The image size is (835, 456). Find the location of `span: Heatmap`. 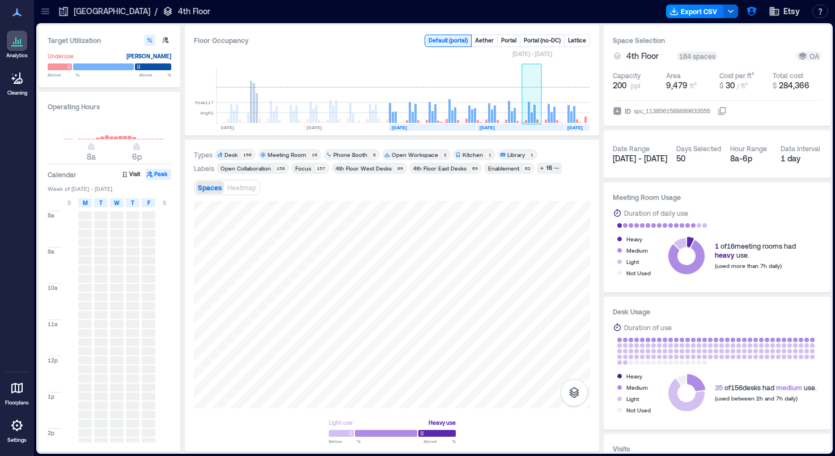

span: Heatmap is located at coordinates (242, 188).